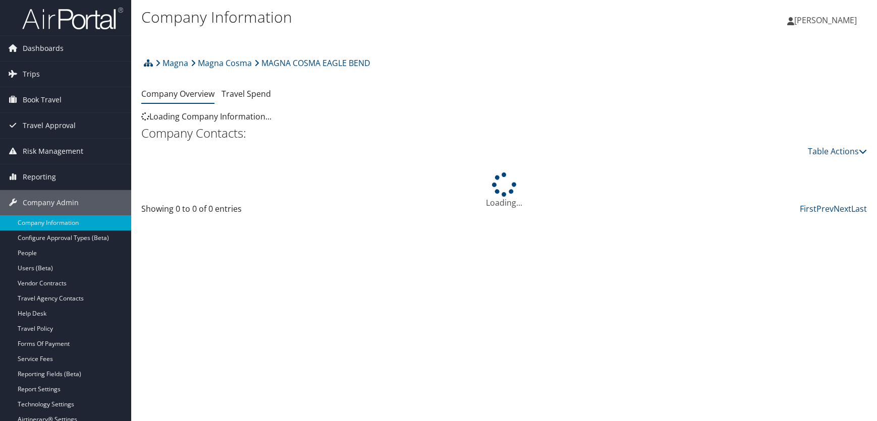 The image size is (877, 421). I want to click on span: Company Admin, so click(50, 203).